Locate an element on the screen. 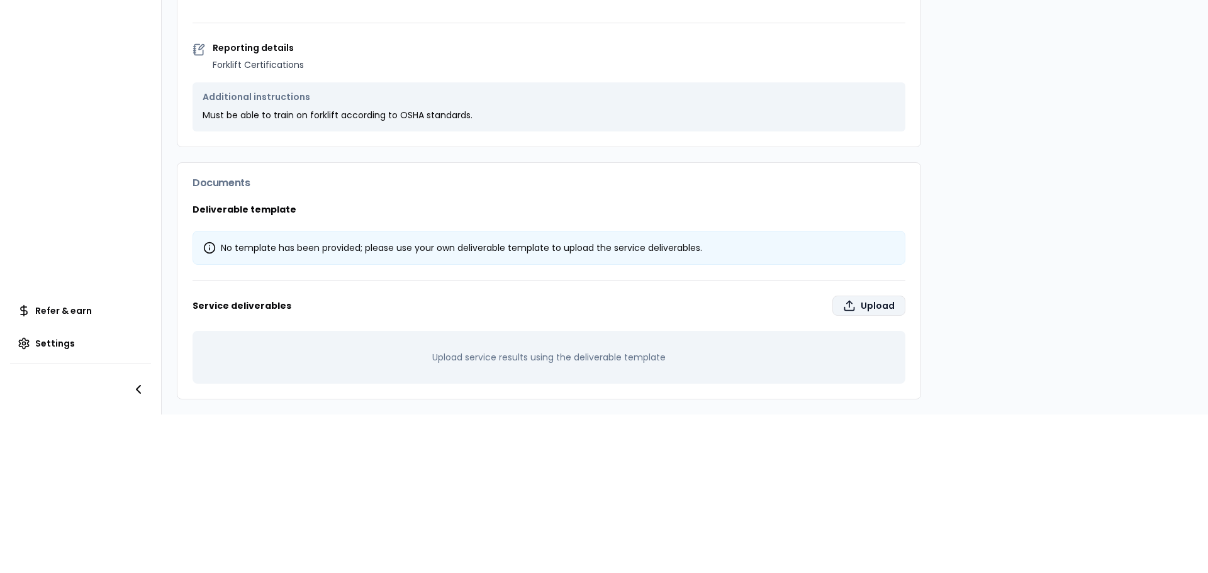 Image resolution: width=1208 pixels, height=573 pixels. h3: Service deliverables is located at coordinates (549, 306).